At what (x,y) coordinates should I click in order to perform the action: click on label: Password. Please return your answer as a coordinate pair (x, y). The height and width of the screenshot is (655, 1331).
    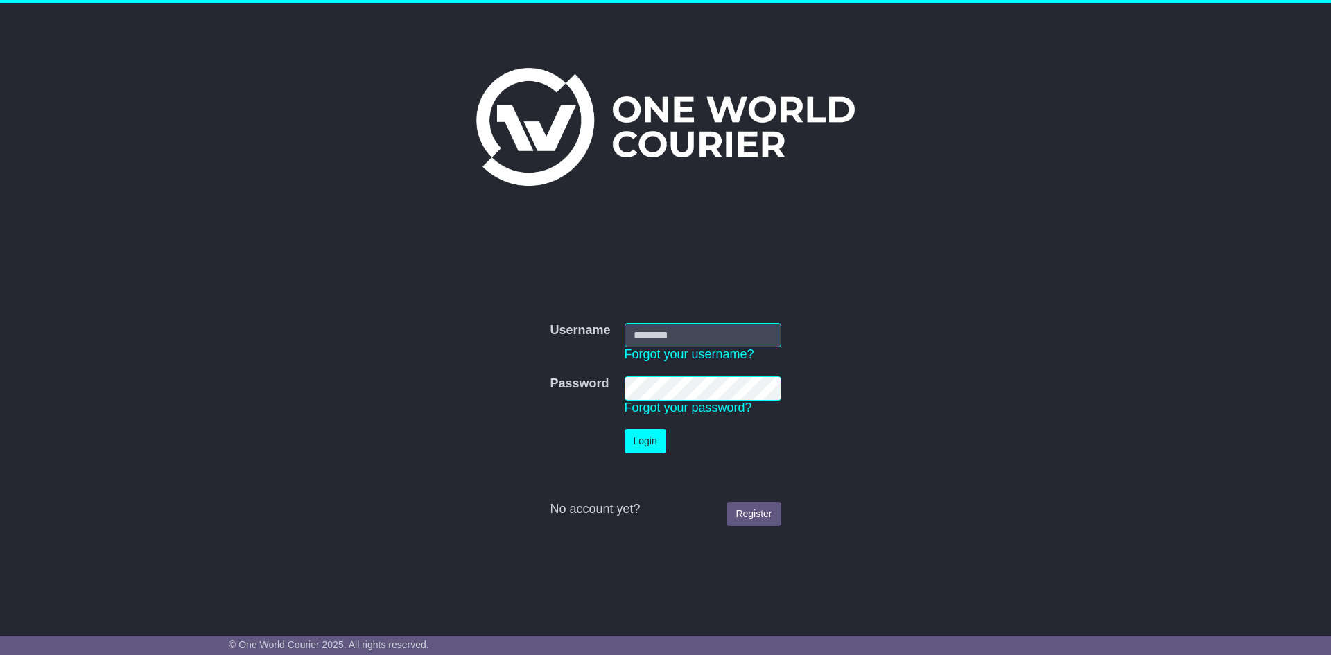
    Looking at the image, I should click on (579, 384).